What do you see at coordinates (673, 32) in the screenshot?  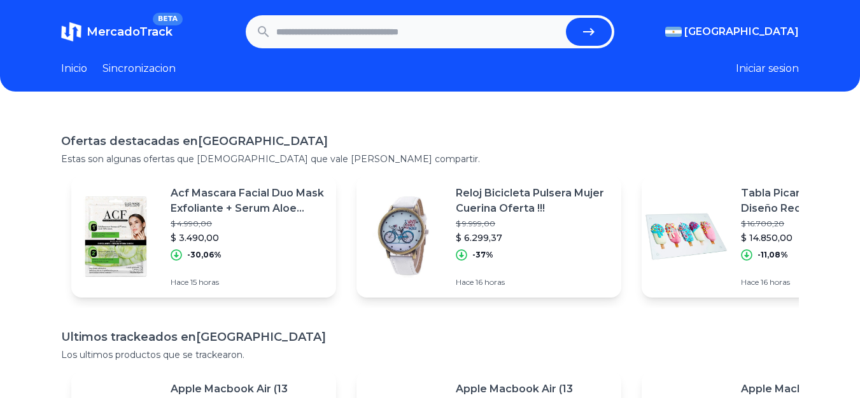 I see `img: Argentina` at bounding box center [673, 32].